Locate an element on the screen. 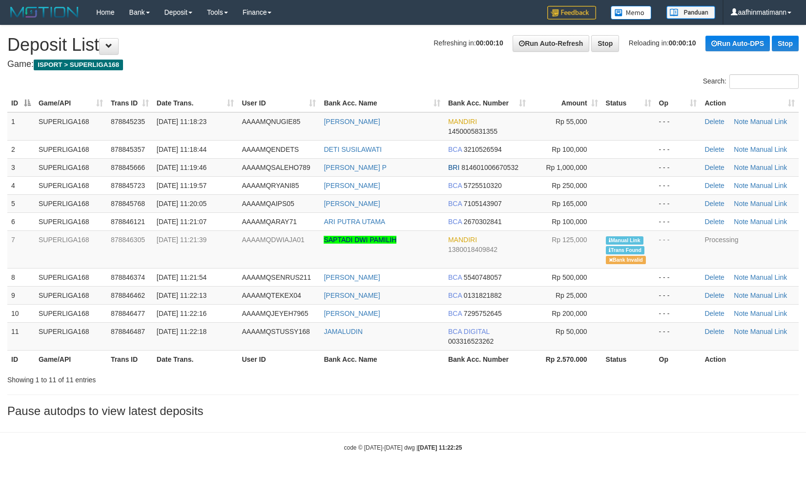  span: Rp 1,000,000 is located at coordinates (567, 167).